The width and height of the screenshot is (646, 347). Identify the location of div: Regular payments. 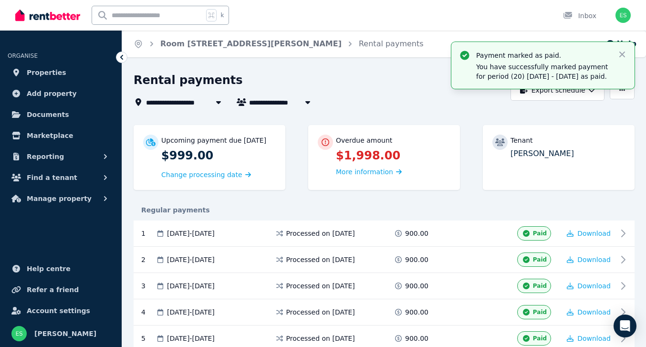
(384, 210).